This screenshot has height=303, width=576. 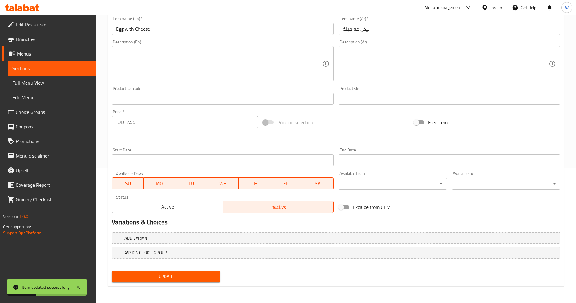 What do you see at coordinates (53, 199) in the screenshot?
I see `span: Grocery Checklist` at bounding box center [53, 199].